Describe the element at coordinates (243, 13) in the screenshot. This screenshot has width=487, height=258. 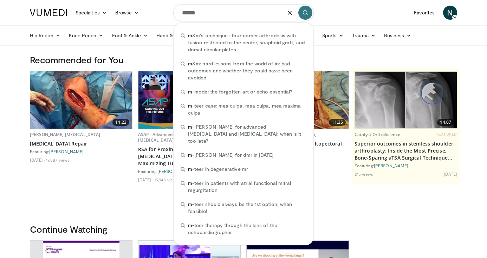
I see `input: Search topics, interventions` at that location.